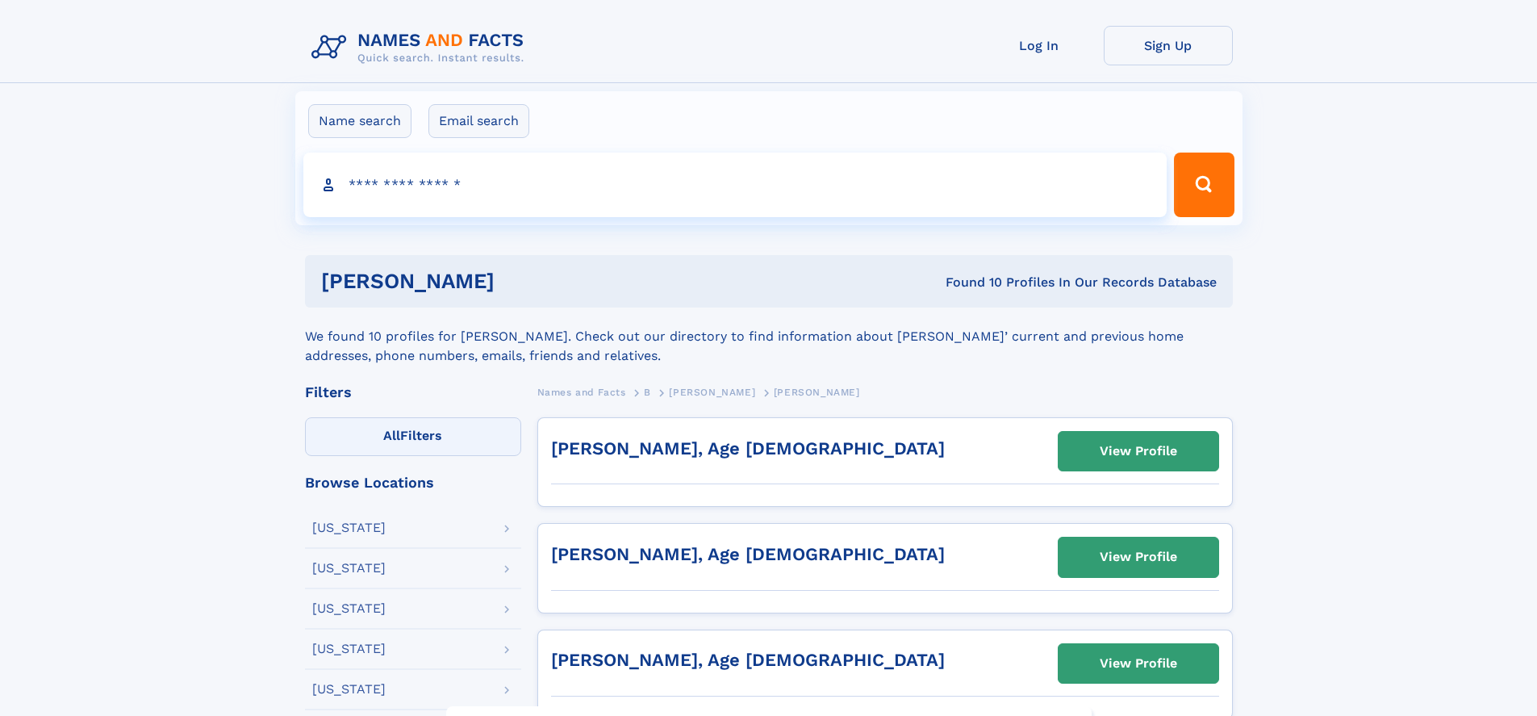  What do you see at coordinates (647, 392) in the screenshot?
I see `span: B` at bounding box center [647, 392].